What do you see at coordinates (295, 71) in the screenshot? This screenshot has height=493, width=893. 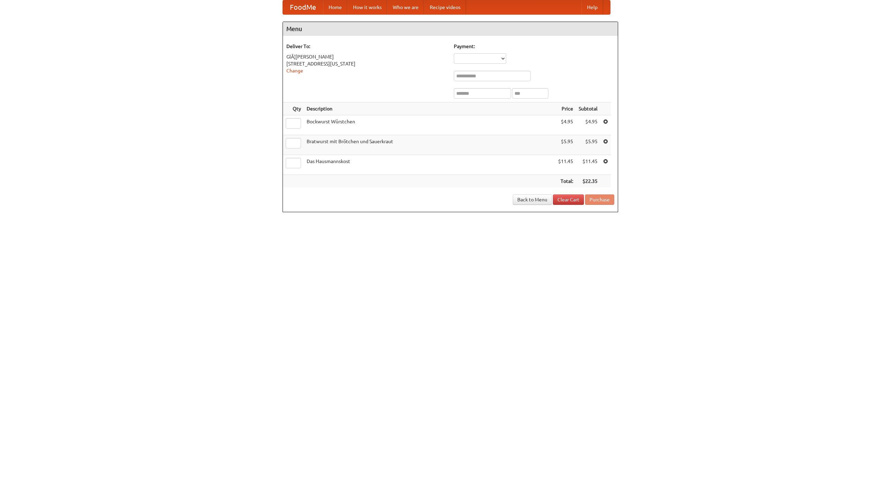 I see `a: Change` at bounding box center [295, 71].